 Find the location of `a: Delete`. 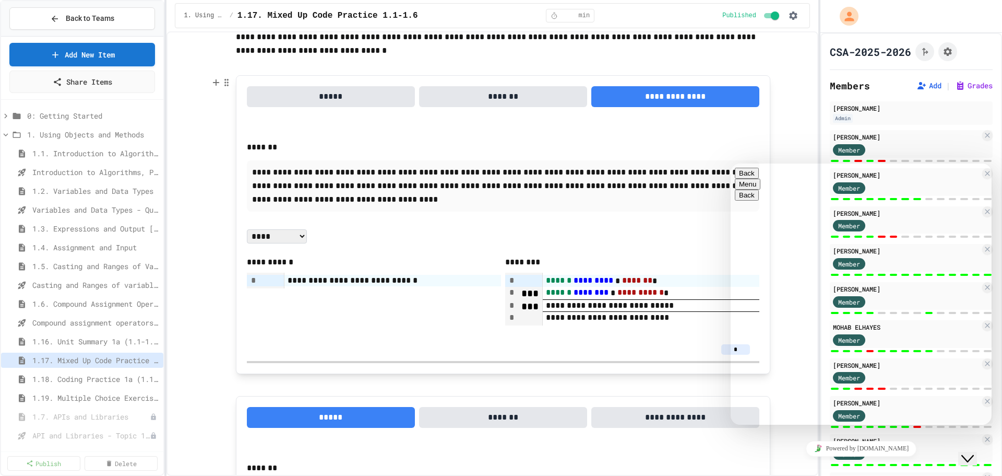

a: Delete is located at coordinates (121, 463).